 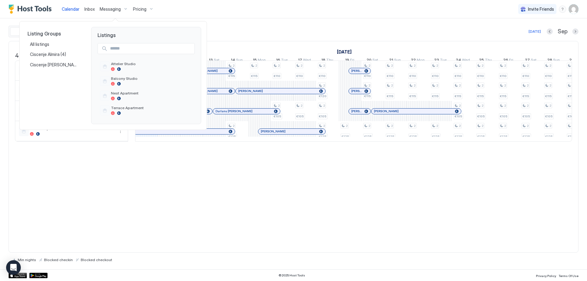 I want to click on span: Balcony Studio, so click(x=152, y=78).